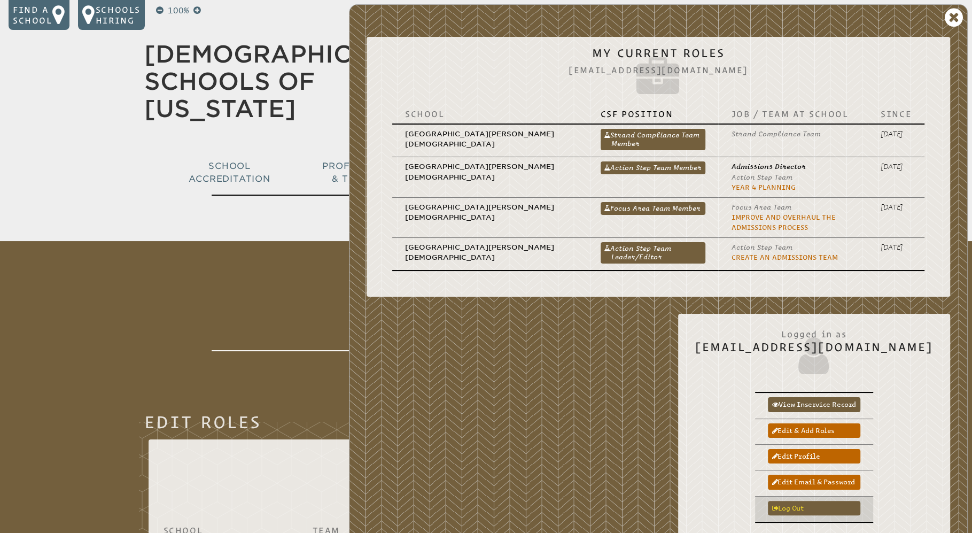  Describe the element at coordinates (486, 298) in the screenshot. I see `h1: Edit & Add Roles` at that location.